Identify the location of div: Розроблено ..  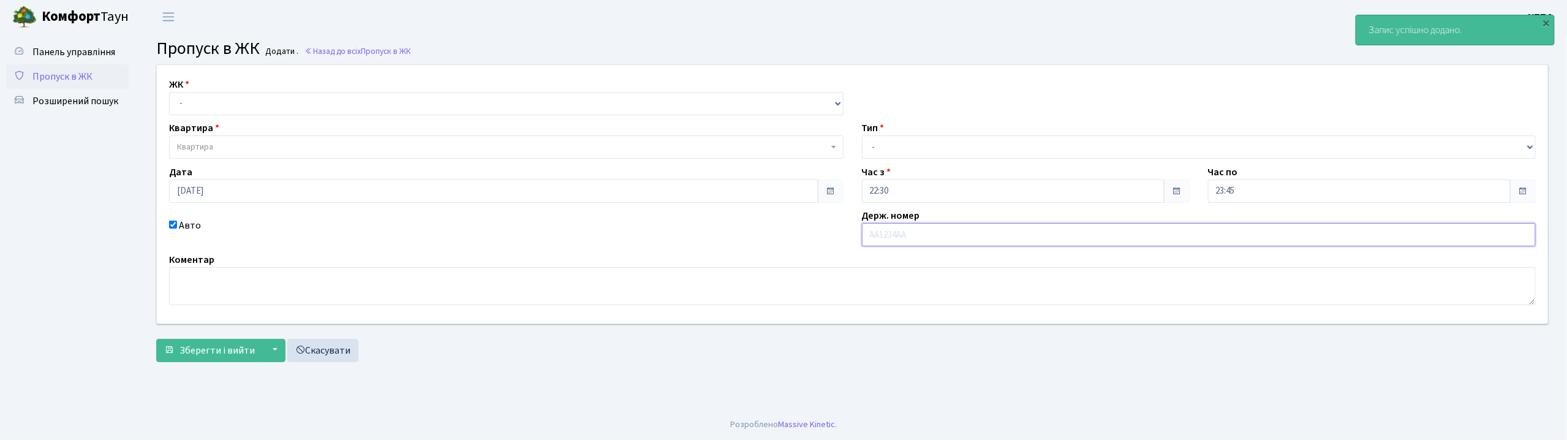
(784, 425).